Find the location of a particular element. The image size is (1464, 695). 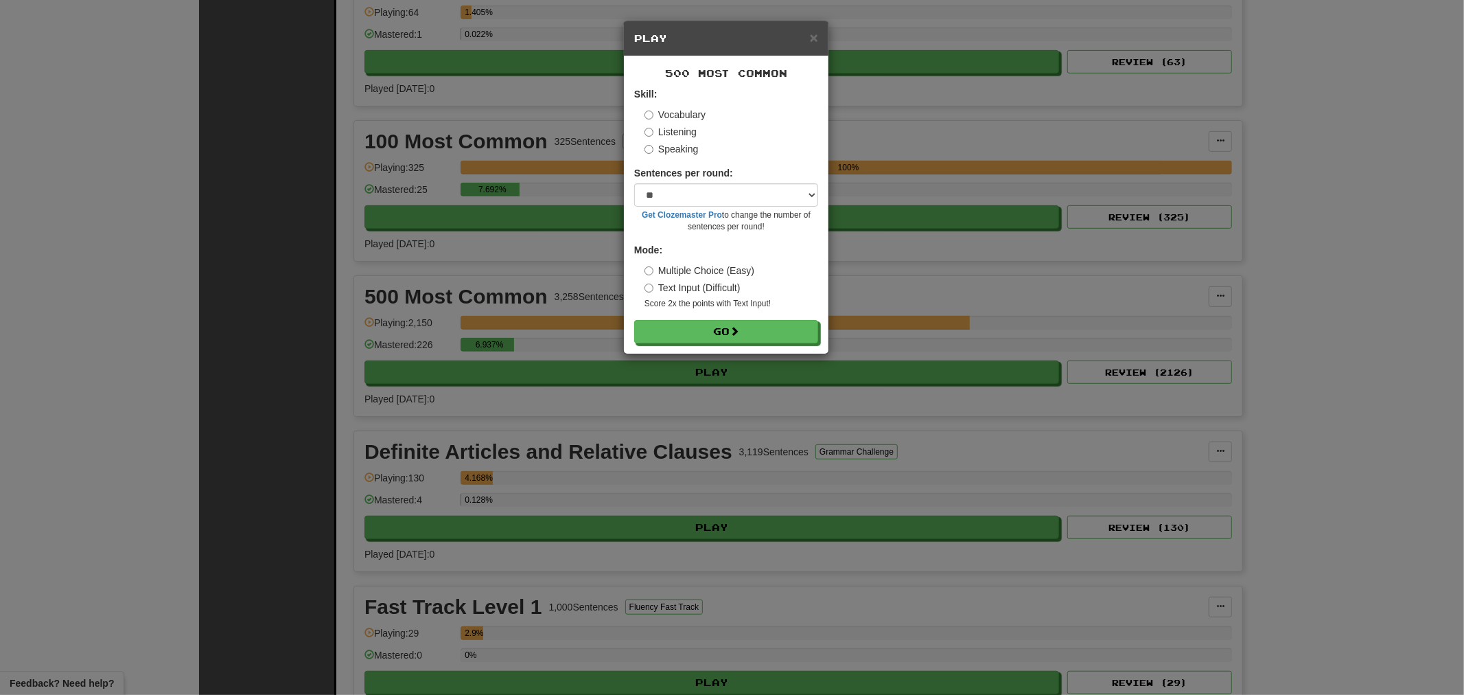

button: Close is located at coordinates (814, 37).